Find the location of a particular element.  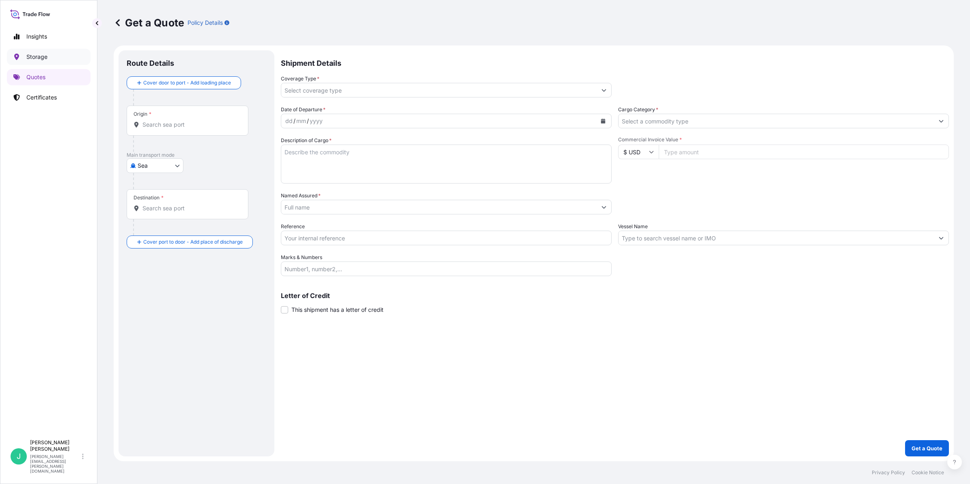

p: Insights is located at coordinates (37, 37).